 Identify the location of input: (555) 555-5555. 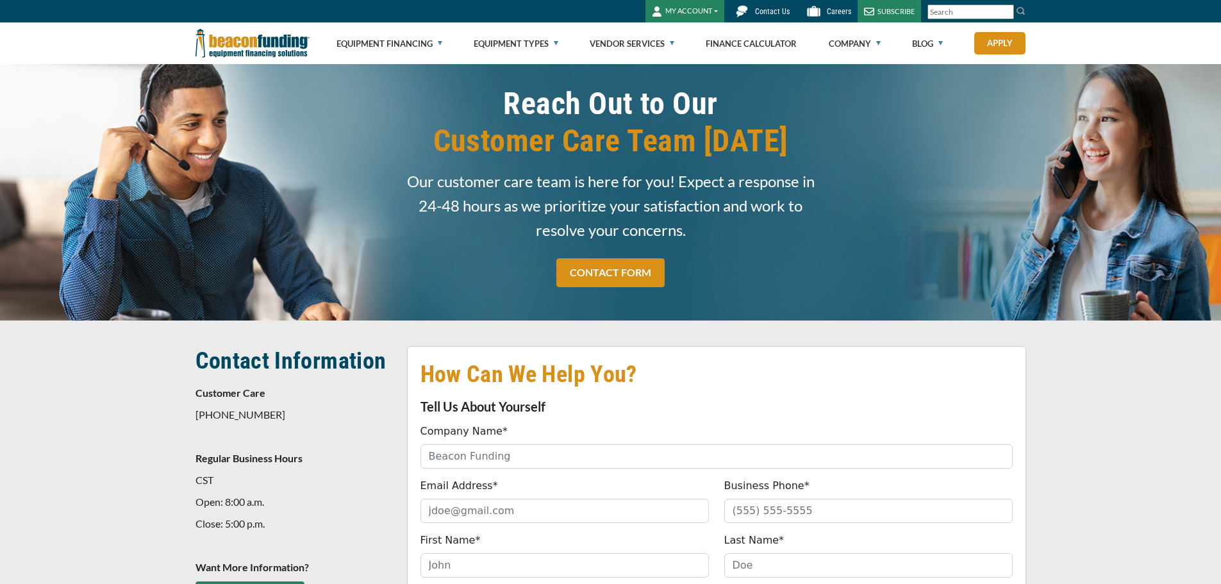
(868, 511).